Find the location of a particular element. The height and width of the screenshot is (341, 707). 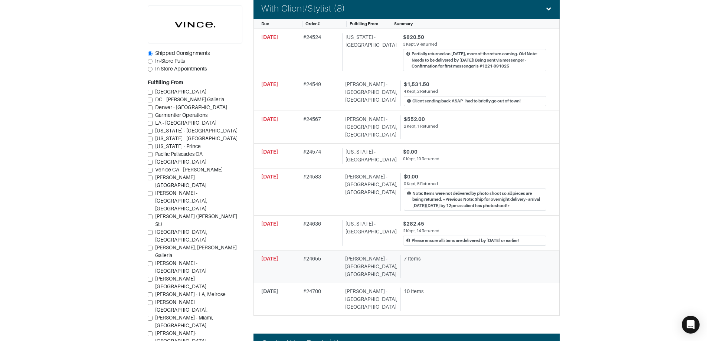

div: Open Intercom Messenger is located at coordinates (691, 325).